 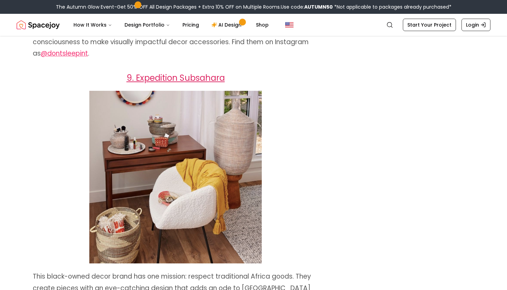 I want to click on img: Spacejoy Logo, so click(x=38, y=25).